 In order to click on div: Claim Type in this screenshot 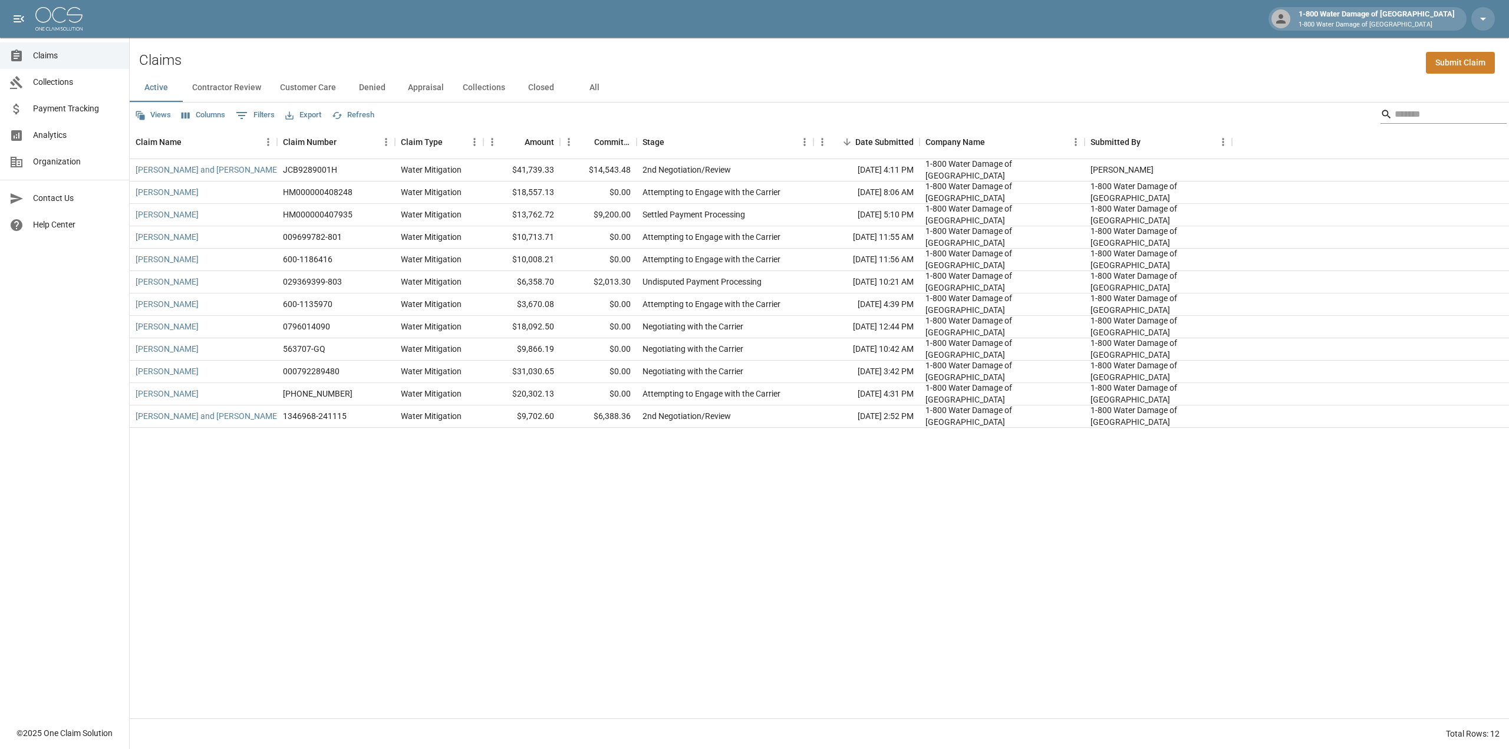, I will do `click(422, 142)`.